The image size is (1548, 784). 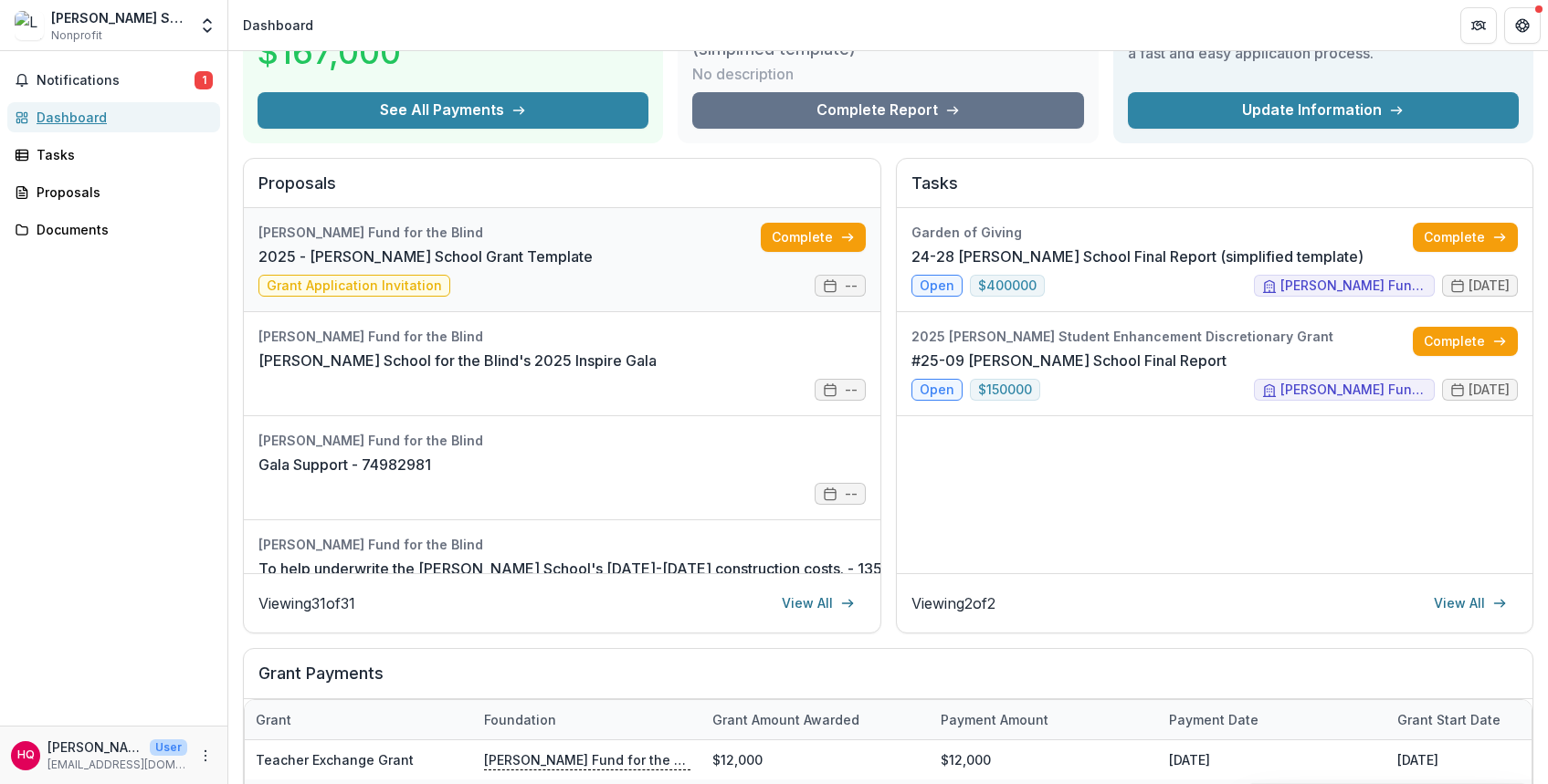 I want to click on p: No description, so click(x=743, y=74).